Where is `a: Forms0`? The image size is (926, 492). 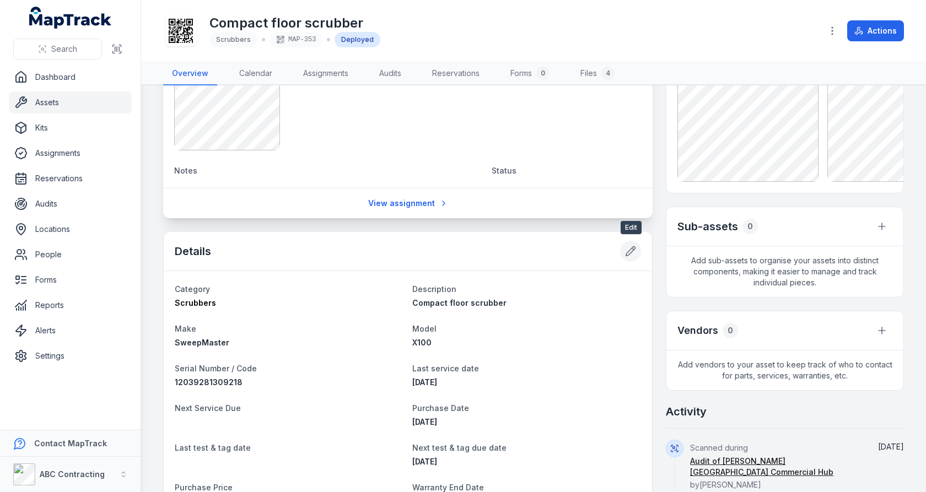 a: Forms0 is located at coordinates (530, 74).